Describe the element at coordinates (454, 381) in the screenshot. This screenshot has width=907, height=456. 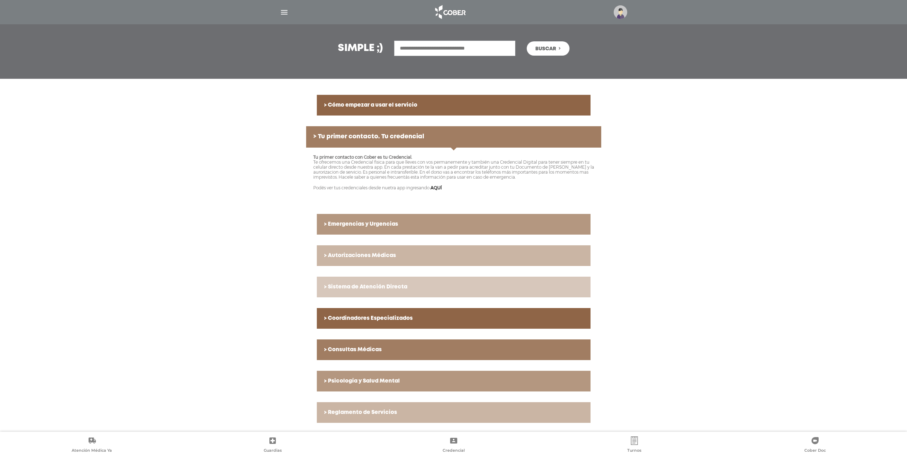
I see `a: > Psicología y Salud Mental` at that location.